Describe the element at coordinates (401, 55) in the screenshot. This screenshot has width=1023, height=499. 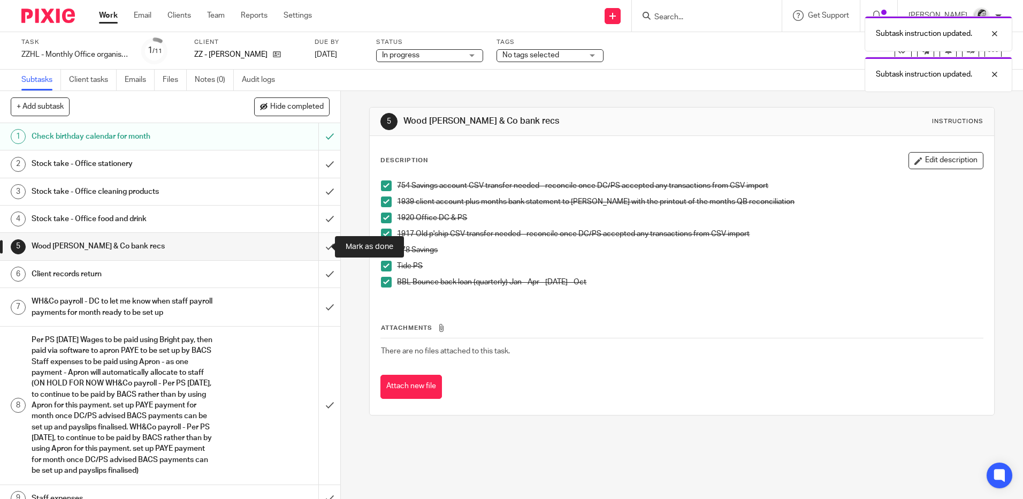
I see `span: In progress` at that location.